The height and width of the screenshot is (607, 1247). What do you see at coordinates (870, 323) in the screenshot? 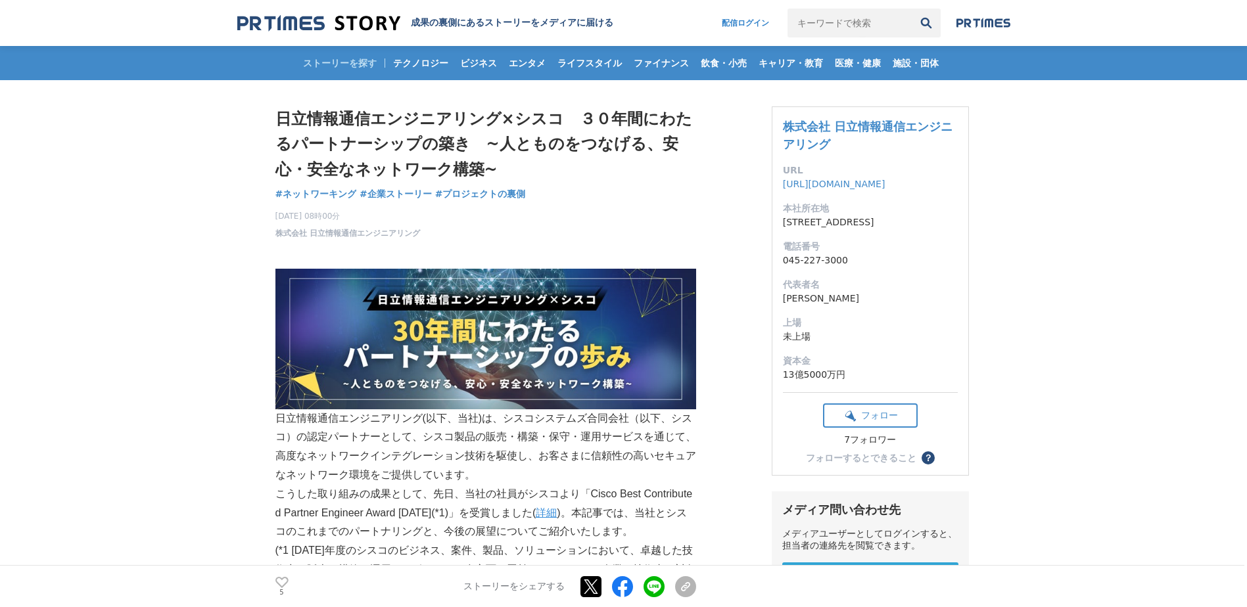
I see `dt: 上場` at bounding box center [870, 323].